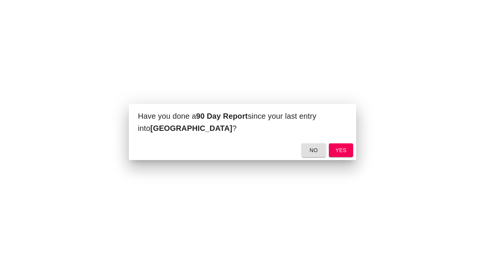 The image size is (485, 264). I want to click on button: yes, so click(341, 150).